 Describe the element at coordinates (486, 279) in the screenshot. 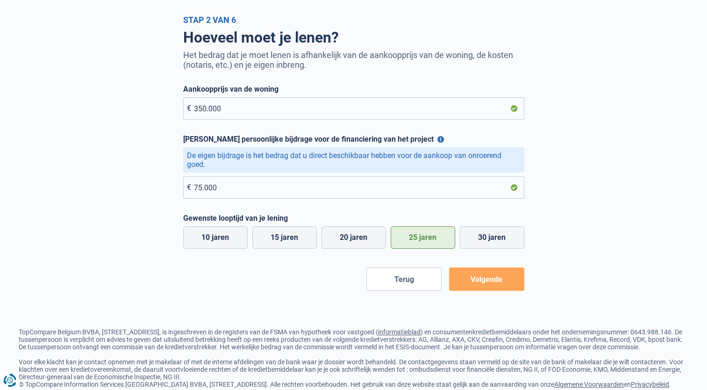

I see `button: Volgende` at that location.